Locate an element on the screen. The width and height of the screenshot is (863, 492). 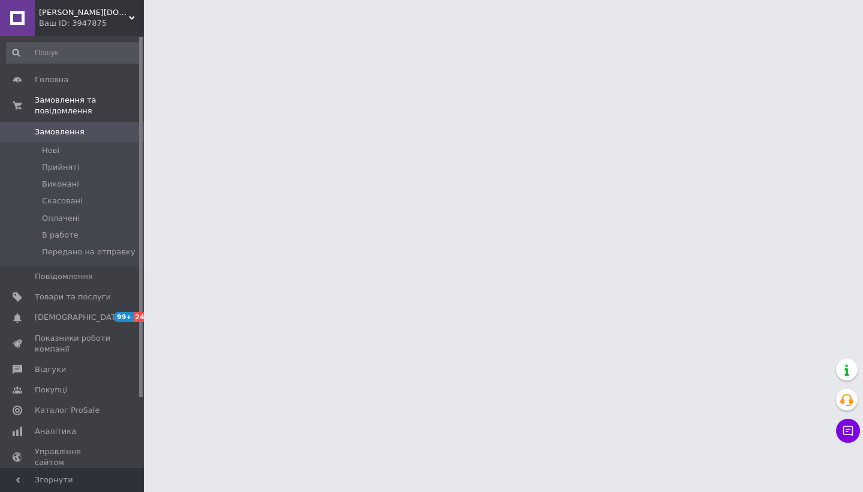
span: Покупці is located at coordinates (51, 390).